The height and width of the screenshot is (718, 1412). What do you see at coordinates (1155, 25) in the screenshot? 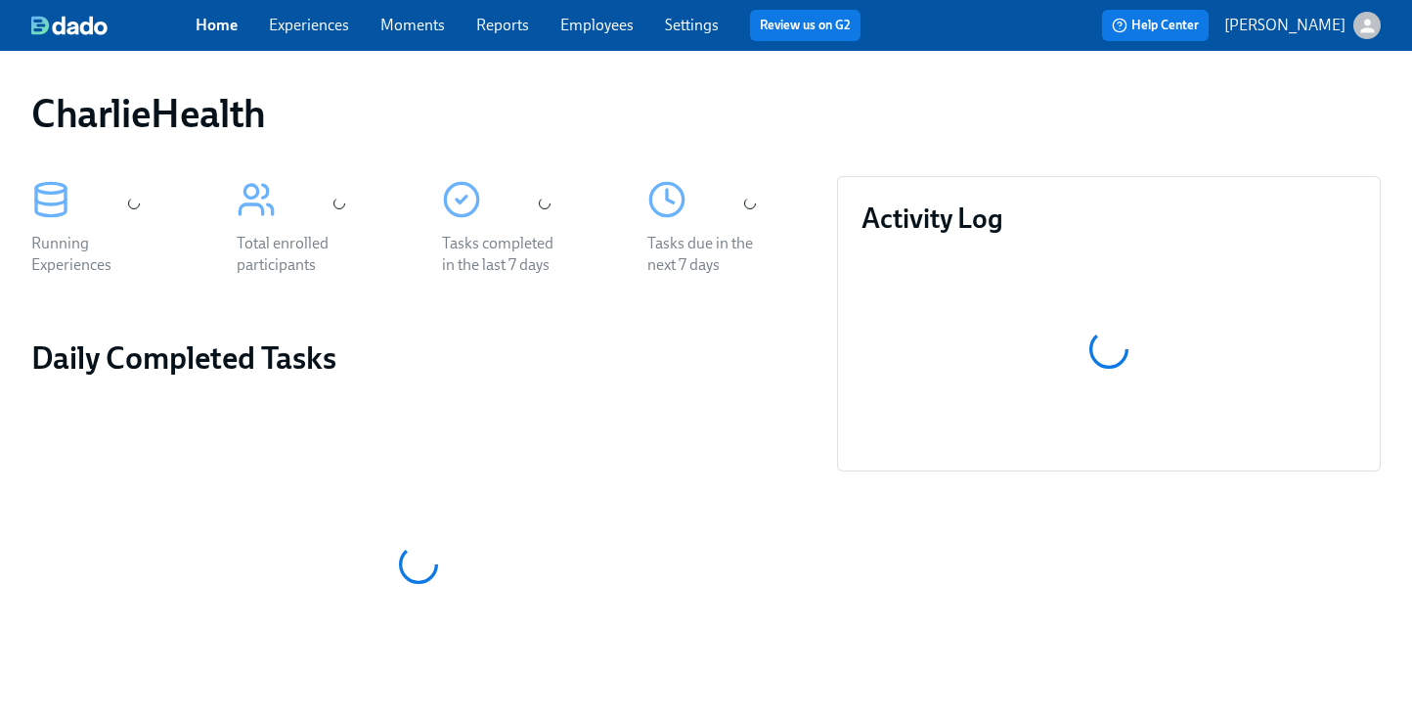
I see `button: Help Center` at bounding box center [1155, 25].